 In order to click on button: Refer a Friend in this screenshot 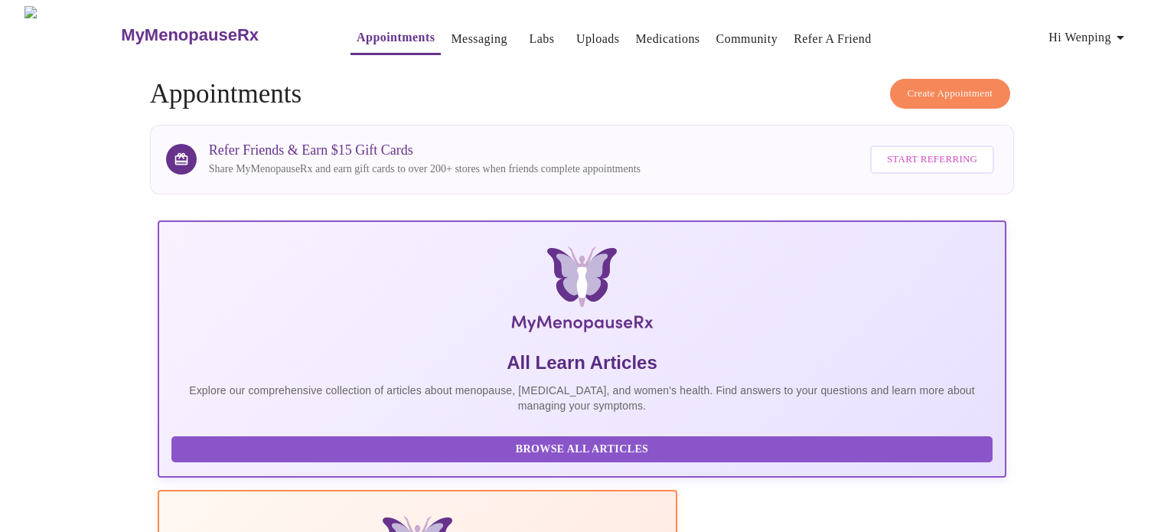, I will do `click(832, 39)`.